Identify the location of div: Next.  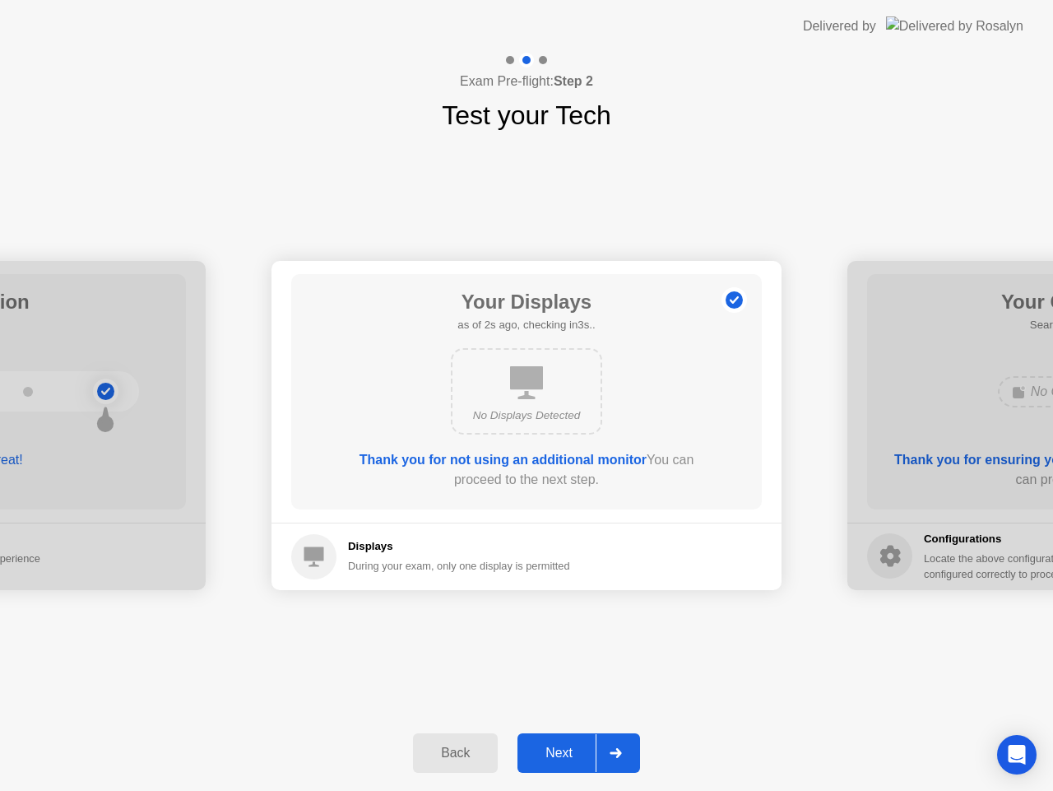
(559, 753).